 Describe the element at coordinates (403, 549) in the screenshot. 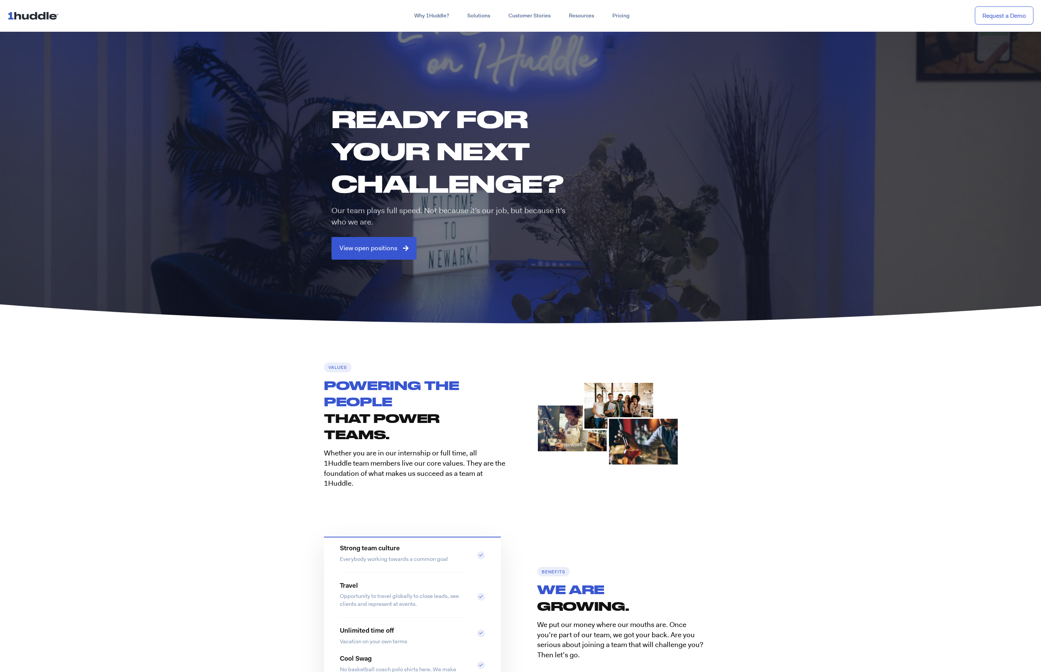

I see `p: Strong team culture` at that location.